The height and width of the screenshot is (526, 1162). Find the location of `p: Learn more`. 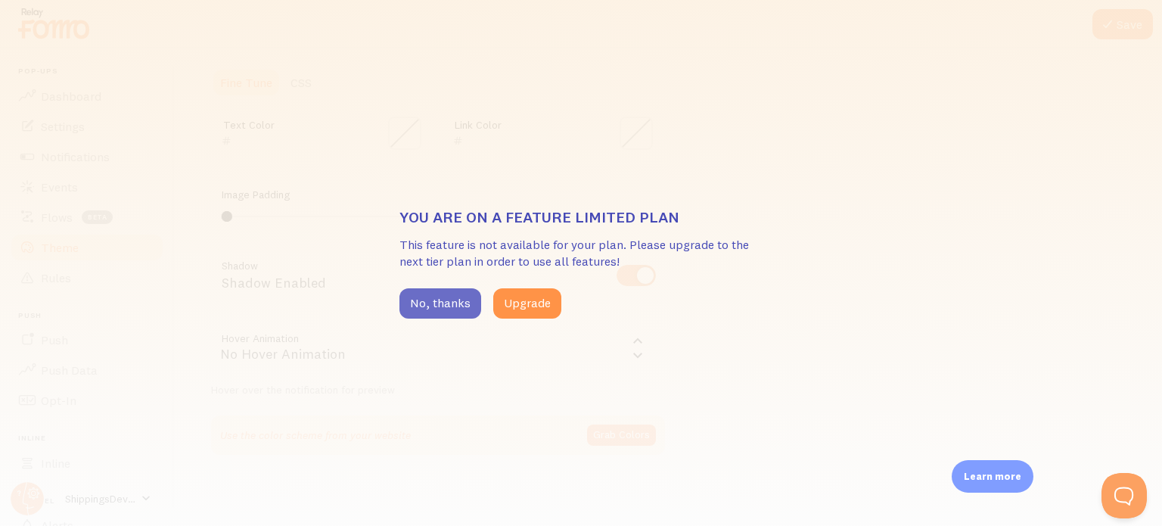

p: Learn more is located at coordinates (992, 476).